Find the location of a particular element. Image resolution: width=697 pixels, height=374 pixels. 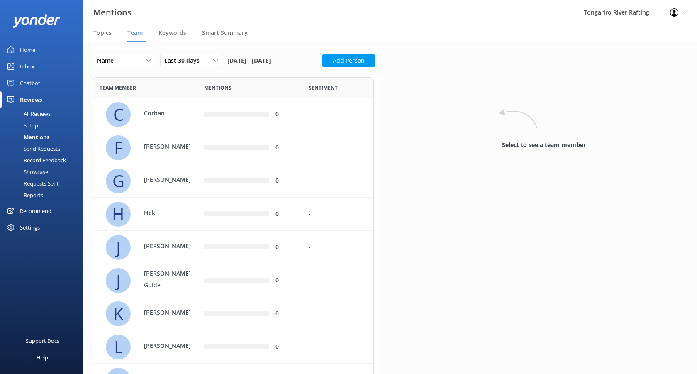

p: Guide is located at coordinates (171, 285).